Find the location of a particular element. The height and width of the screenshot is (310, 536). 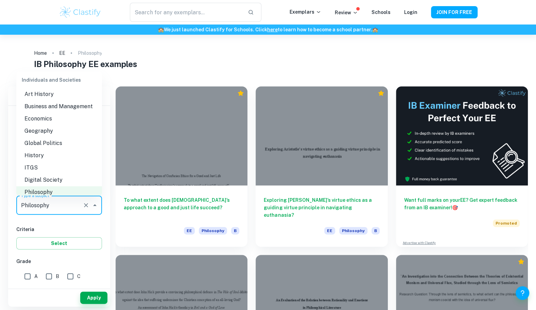

h6: Want full marks on your EE ? Get expert feedback from an IB examiner! is located at coordinates (462, 204).